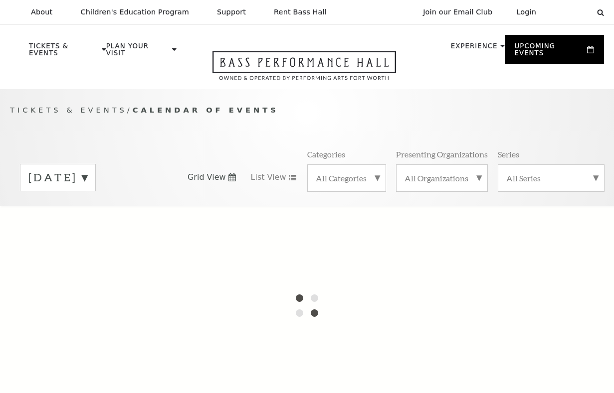 The height and width of the screenshot is (393, 614). Describe the element at coordinates (205, 110) in the screenshot. I see `span: Calendar of Events` at that location.